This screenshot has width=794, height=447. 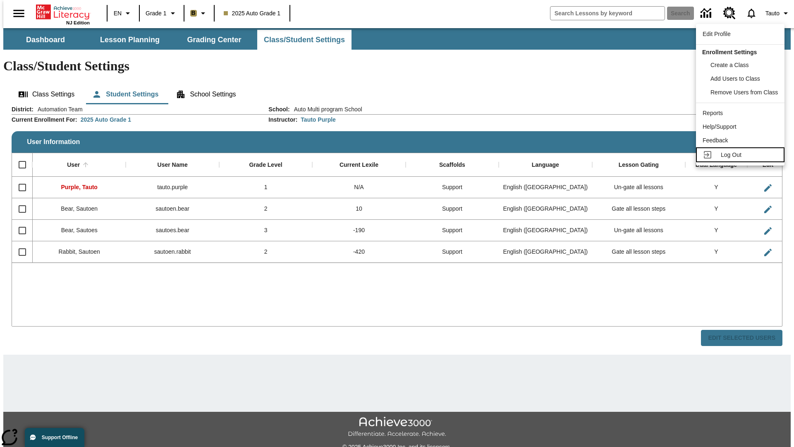 I want to click on span: Add Users to Class, so click(x=735, y=79).